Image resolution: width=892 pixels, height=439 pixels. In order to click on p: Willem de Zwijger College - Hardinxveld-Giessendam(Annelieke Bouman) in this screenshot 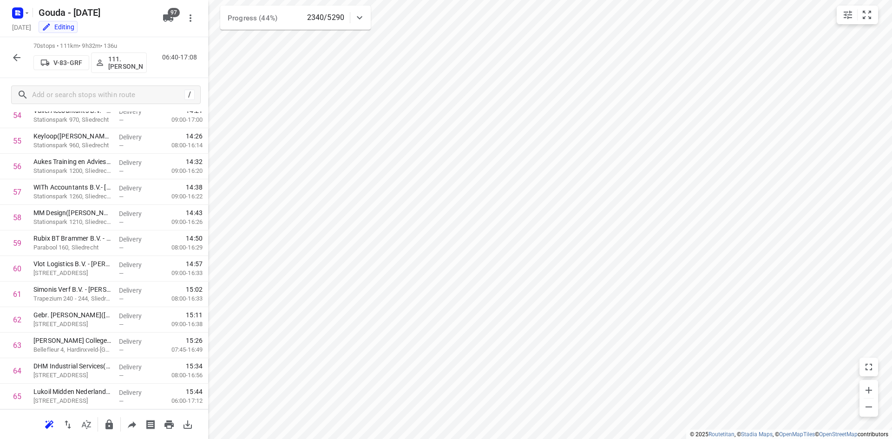, I will do `click(72, 340)`.